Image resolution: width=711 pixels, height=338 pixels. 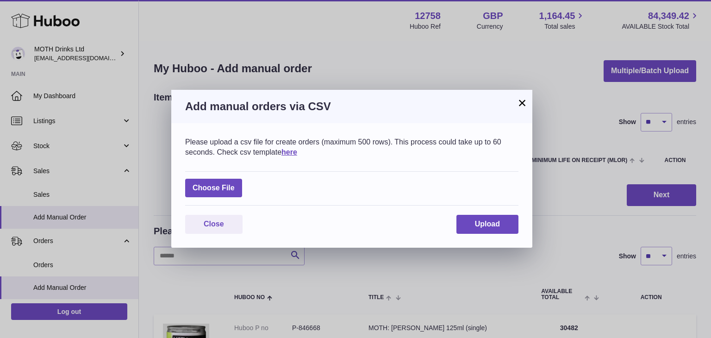 What do you see at coordinates (214, 223) in the screenshot?
I see `span: Close` at bounding box center [214, 223].